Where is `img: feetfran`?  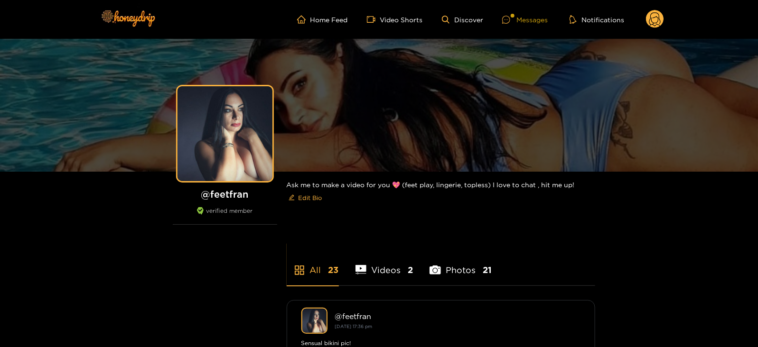
img: feetfran is located at coordinates (314, 321).